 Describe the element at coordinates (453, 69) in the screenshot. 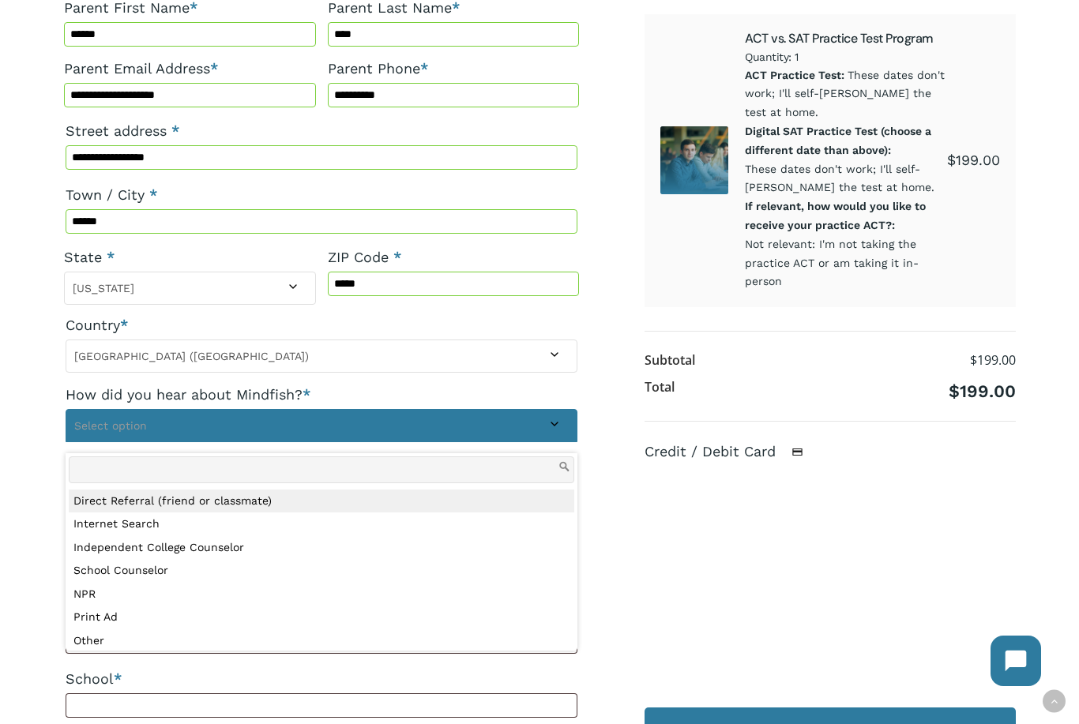

I see `label: Parent Phone` at that location.